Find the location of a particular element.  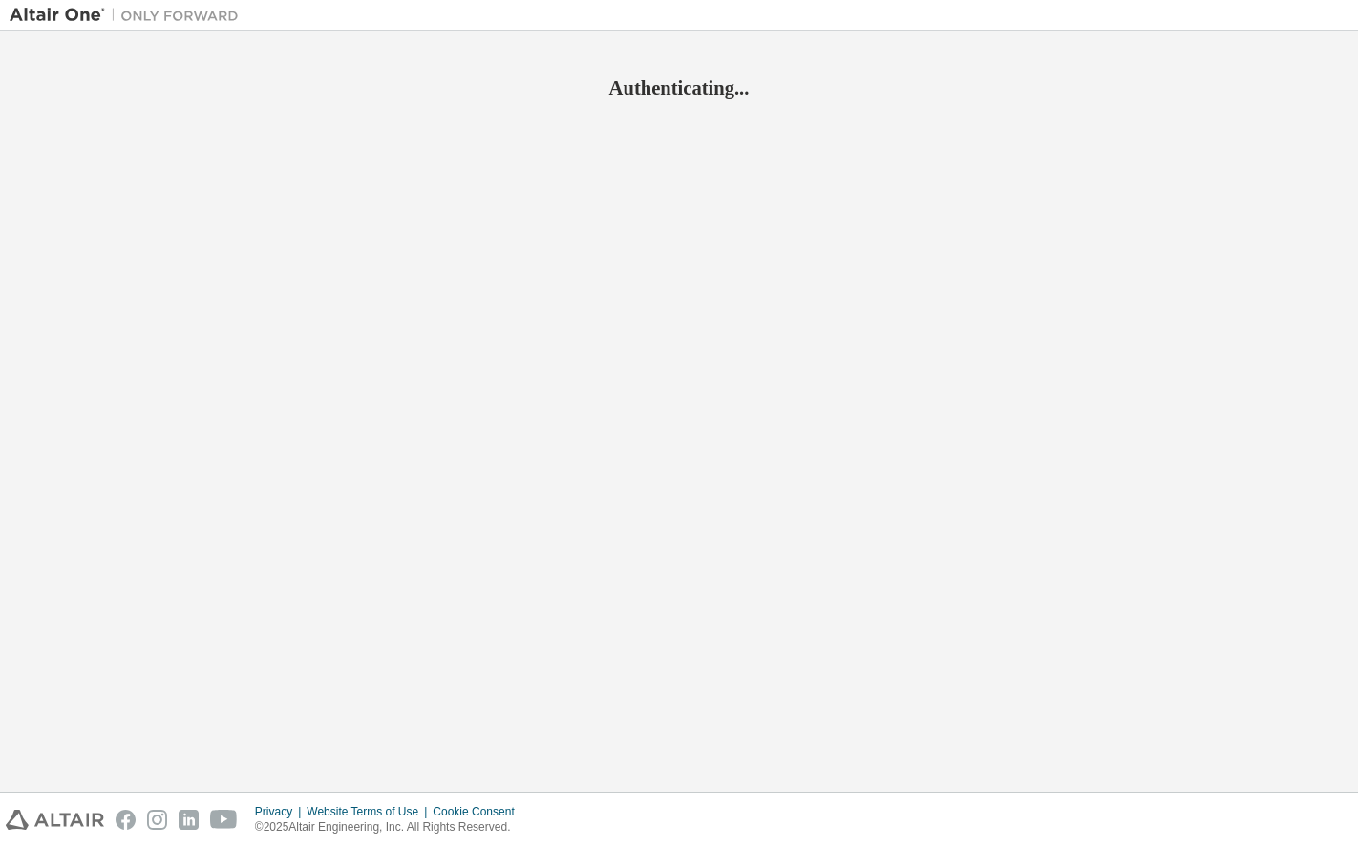

div: Cookie Consent is located at coordinates (479, 812).